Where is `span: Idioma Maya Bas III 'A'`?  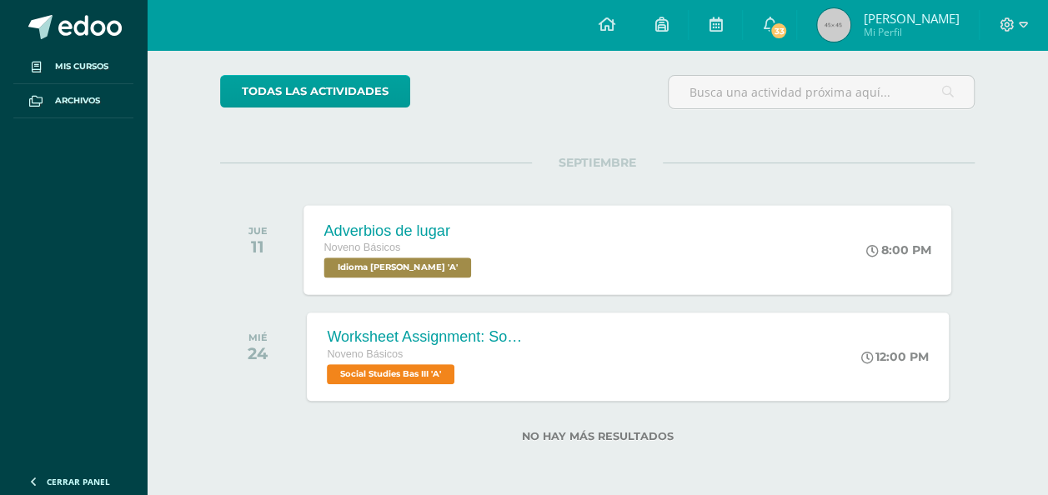 span: Idioma Maya Bas III 'A' is located at coordinates (398, 268).